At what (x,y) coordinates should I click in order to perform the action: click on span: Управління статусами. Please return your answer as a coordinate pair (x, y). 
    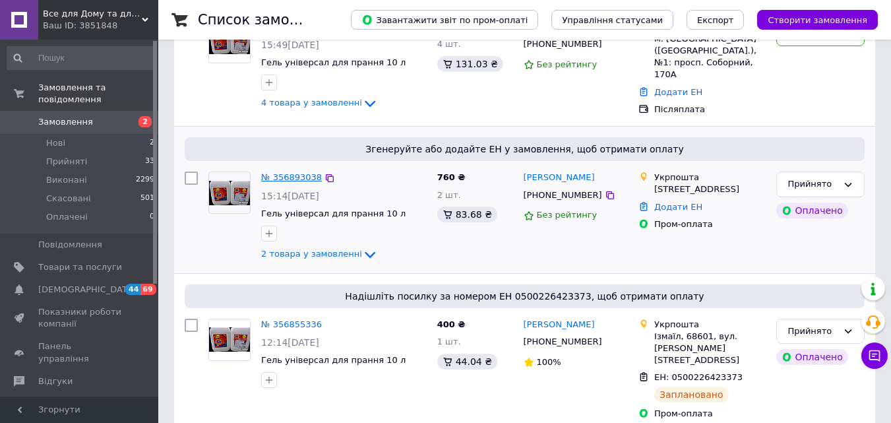
    Looking at the image, I should click on (612, 20).